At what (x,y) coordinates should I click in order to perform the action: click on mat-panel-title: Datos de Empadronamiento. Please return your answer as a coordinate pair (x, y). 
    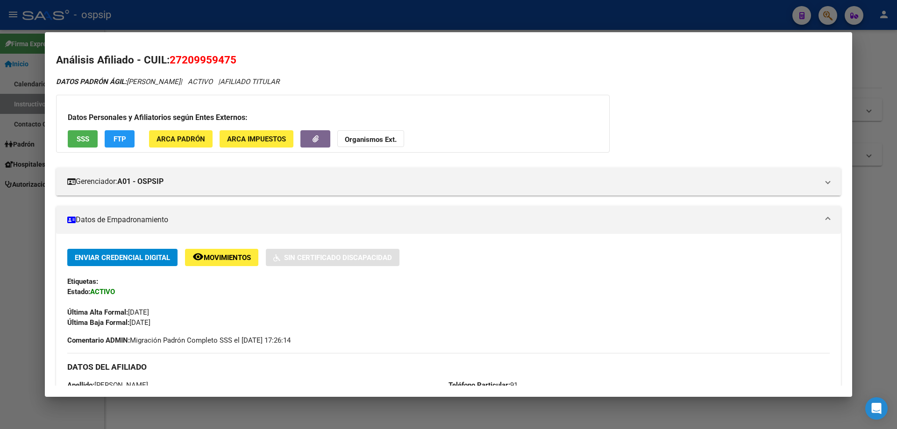
    Looking at the image, I should click on (443, 220).